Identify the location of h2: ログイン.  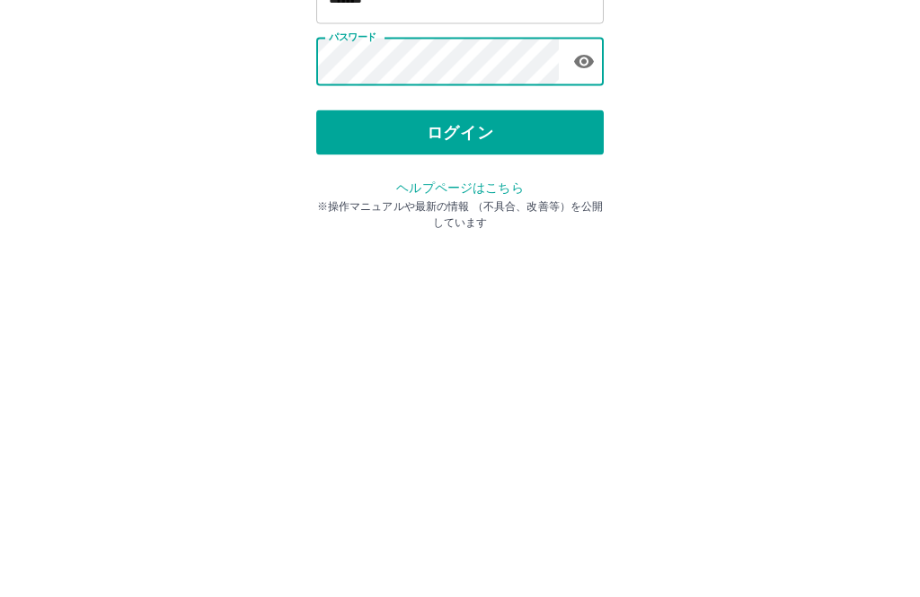
(460, 130).